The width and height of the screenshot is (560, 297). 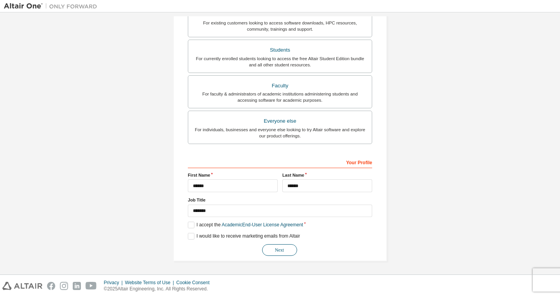 I want to click on img: linkedin.svg, so click(x=77, y=286).